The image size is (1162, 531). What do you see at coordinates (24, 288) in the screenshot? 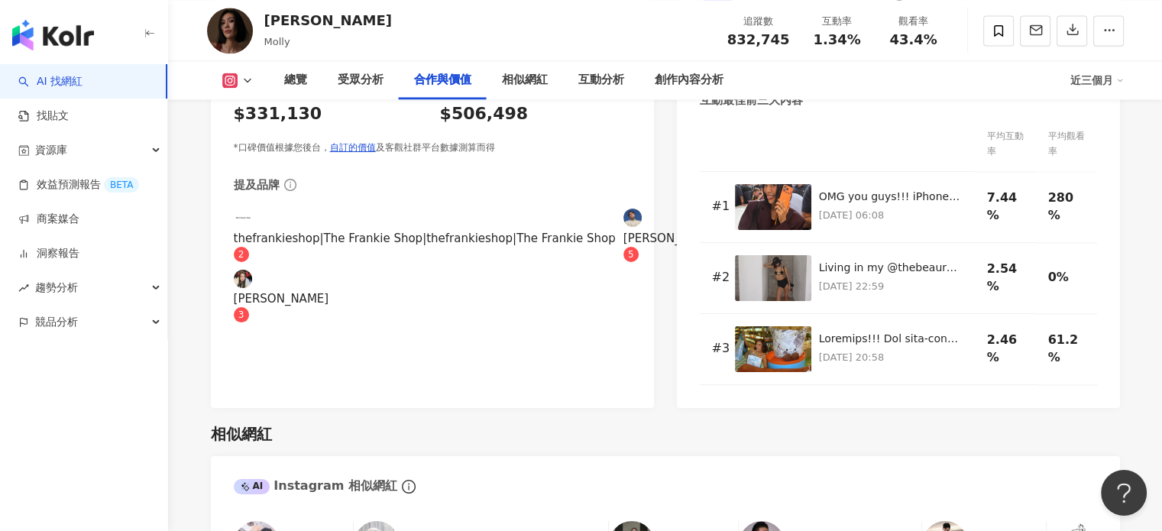
I see `span: rise` at bounding box center [24, 288].